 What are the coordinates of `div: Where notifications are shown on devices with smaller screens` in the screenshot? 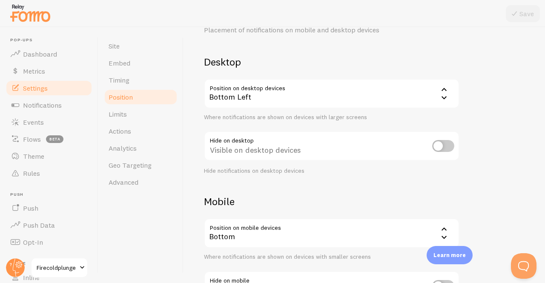 It's located at (332, 257).